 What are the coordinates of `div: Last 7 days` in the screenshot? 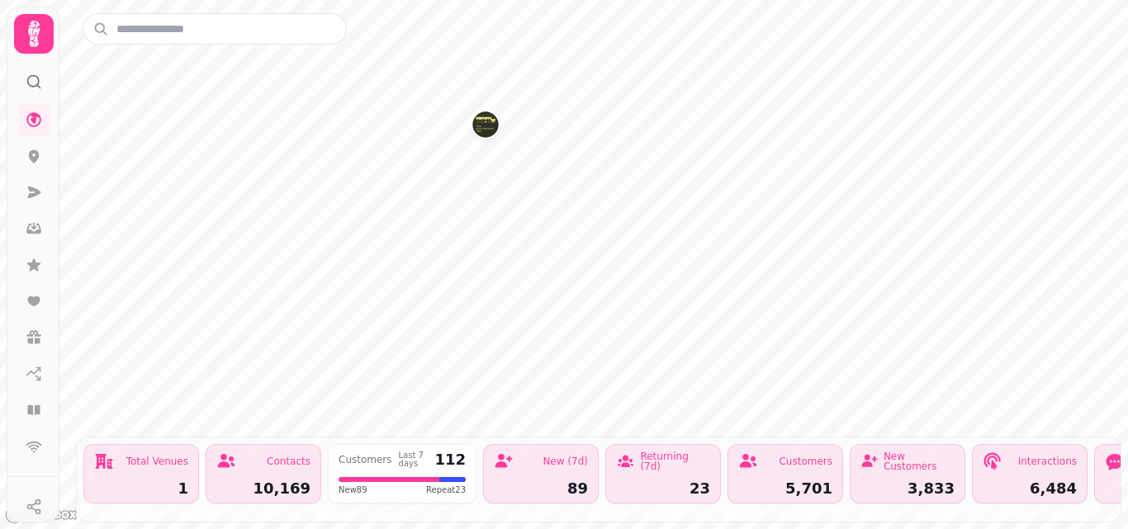 It's located at (414, 460).